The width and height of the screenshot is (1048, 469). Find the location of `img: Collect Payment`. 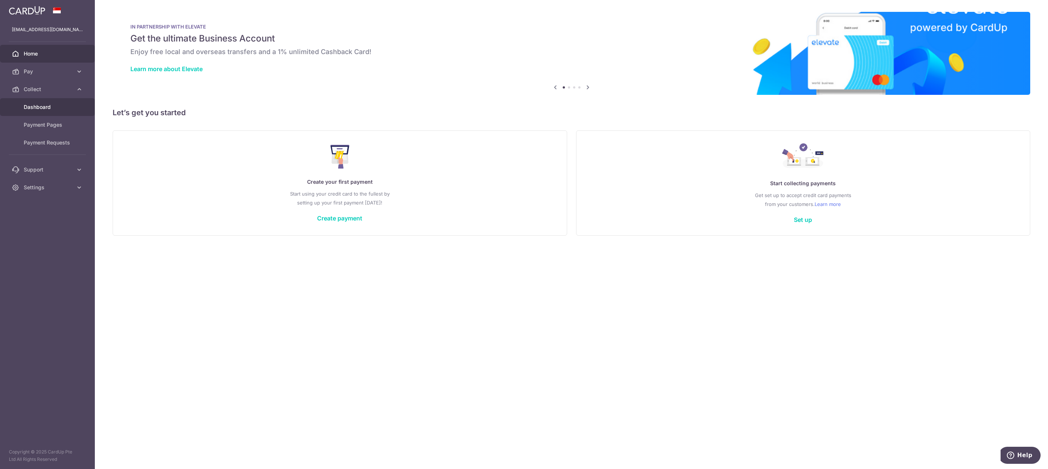

img: Collect Payment is located at coordinates (803, 157).